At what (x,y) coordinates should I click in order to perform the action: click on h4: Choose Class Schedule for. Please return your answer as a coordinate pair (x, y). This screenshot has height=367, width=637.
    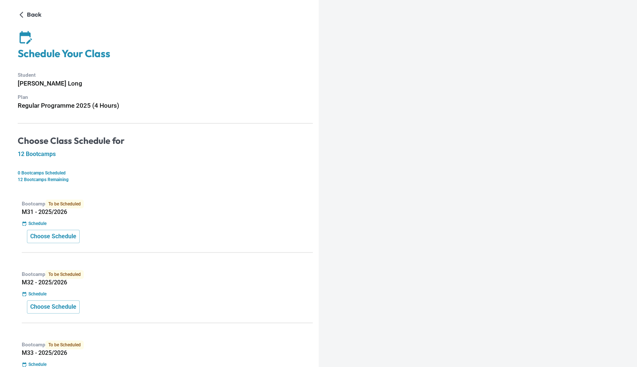
    Looking at the image, I should click on (165, 141).